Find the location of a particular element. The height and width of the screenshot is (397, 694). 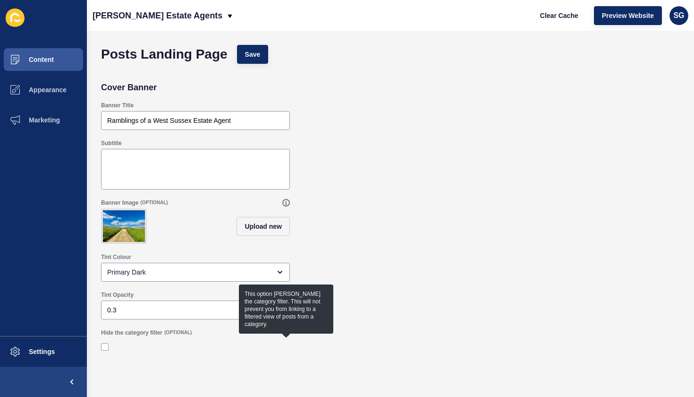

div: open menu is located at coordinates (196, 272).